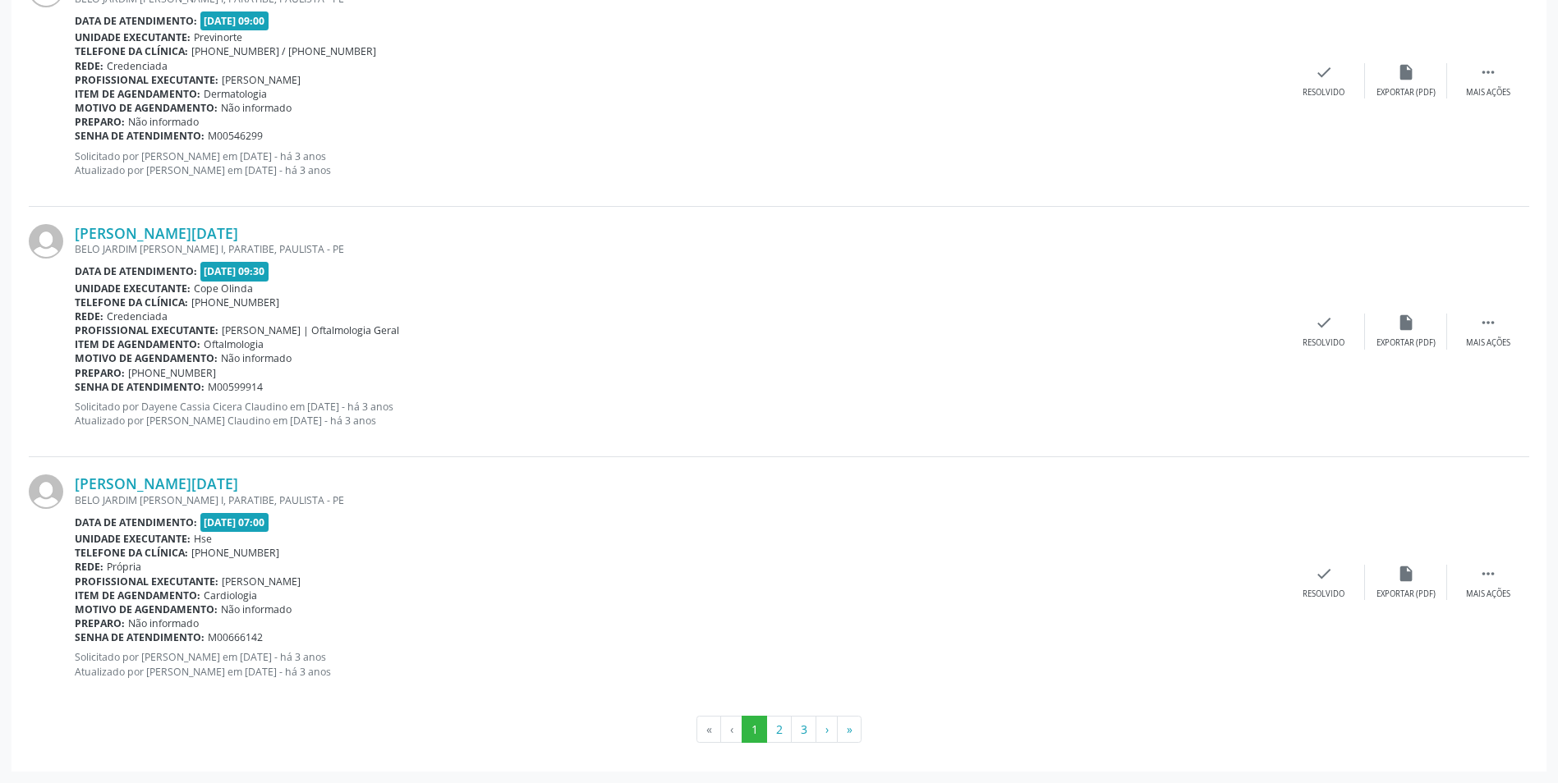 Image resolution: width=1558 pixels, height=783 pixels. What do you see at coordinates (826, 730) in the screenshot?
I see `button: Go to next page` at bounding box center [826, 730].